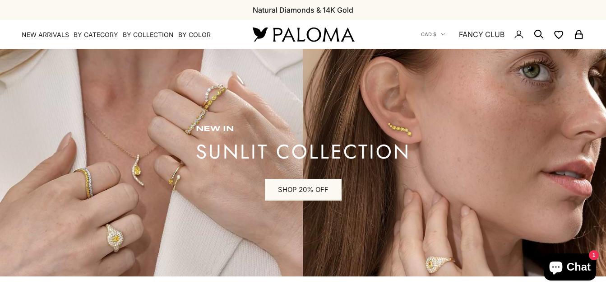 Image resolution: width=606 pixels, height=290 pixels. I want to click on inbox-online-store-chat: Shopify online store chat, so click(570, 268).